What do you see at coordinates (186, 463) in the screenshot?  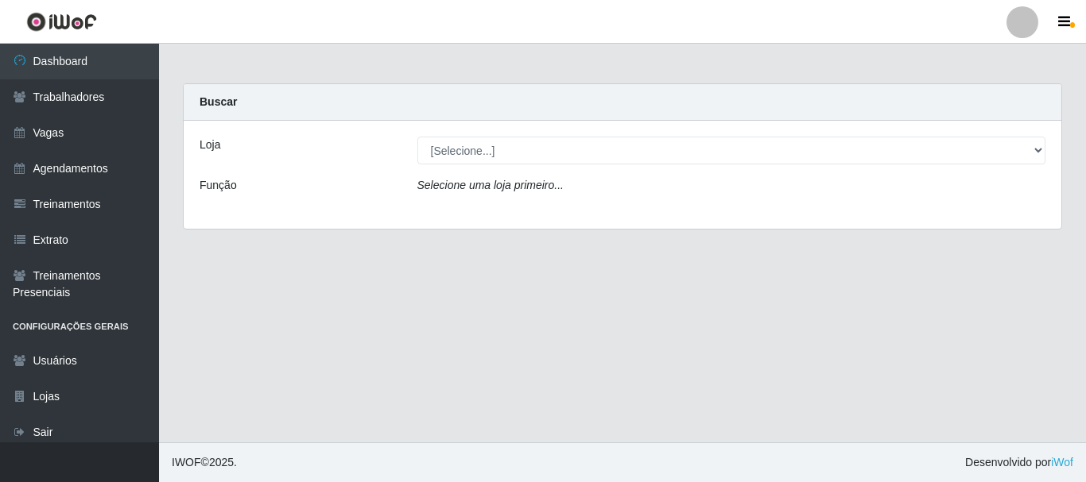 I see `span: IWOF` at bounding box center [186, 463].